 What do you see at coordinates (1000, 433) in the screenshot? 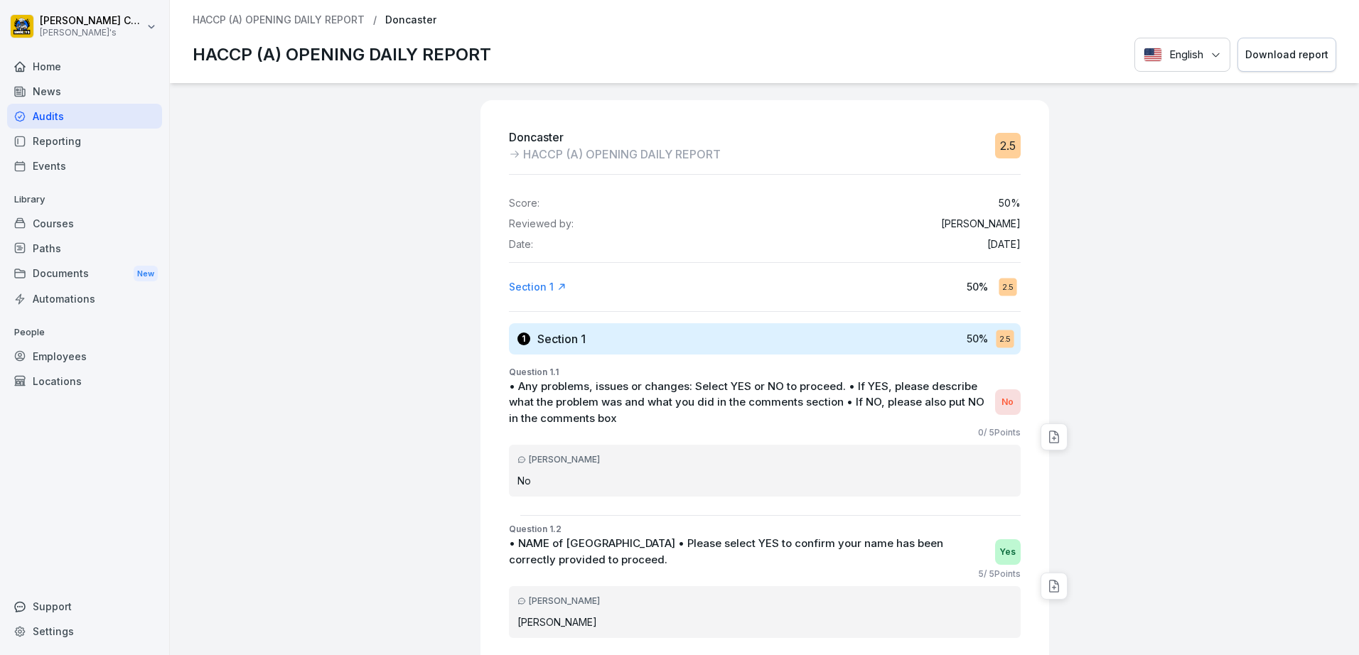
I see `p: 0 / 5 Points` at bounding box center [1000, 433].